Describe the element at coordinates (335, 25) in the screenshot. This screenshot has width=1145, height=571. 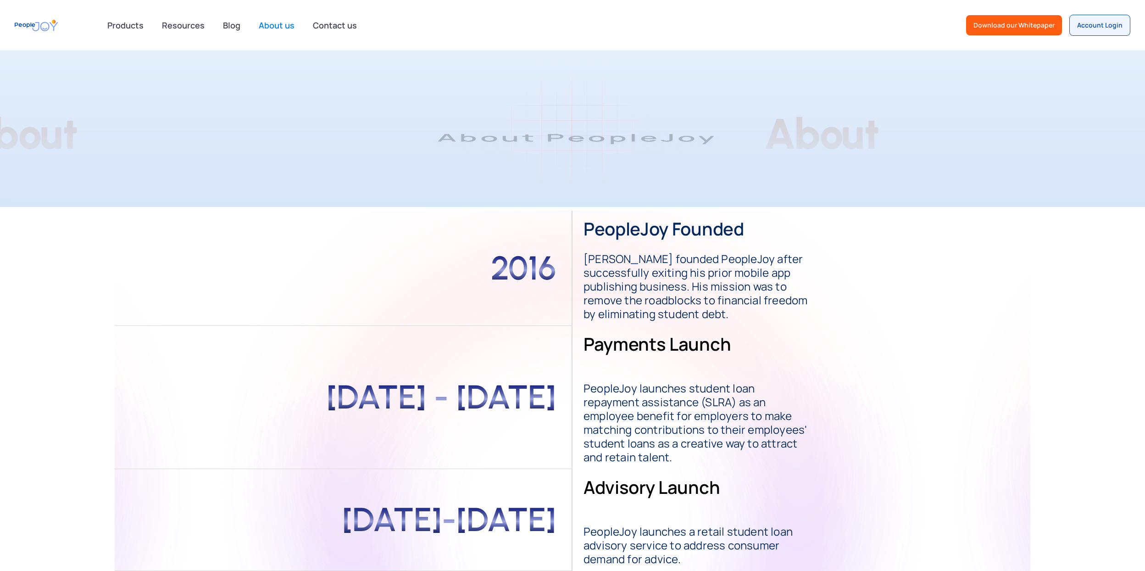
I see `a: Contact us` at that location.